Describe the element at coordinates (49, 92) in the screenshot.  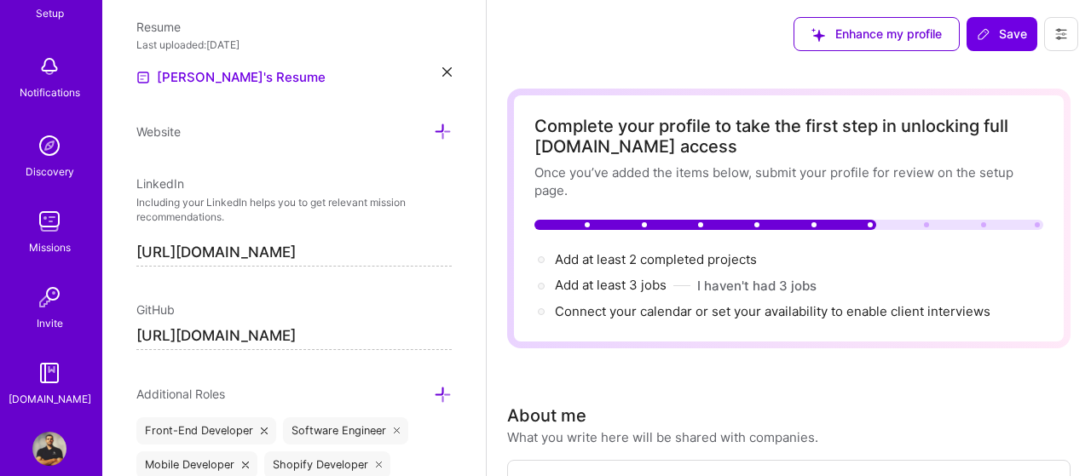
I see `div: Notifications` at that location.